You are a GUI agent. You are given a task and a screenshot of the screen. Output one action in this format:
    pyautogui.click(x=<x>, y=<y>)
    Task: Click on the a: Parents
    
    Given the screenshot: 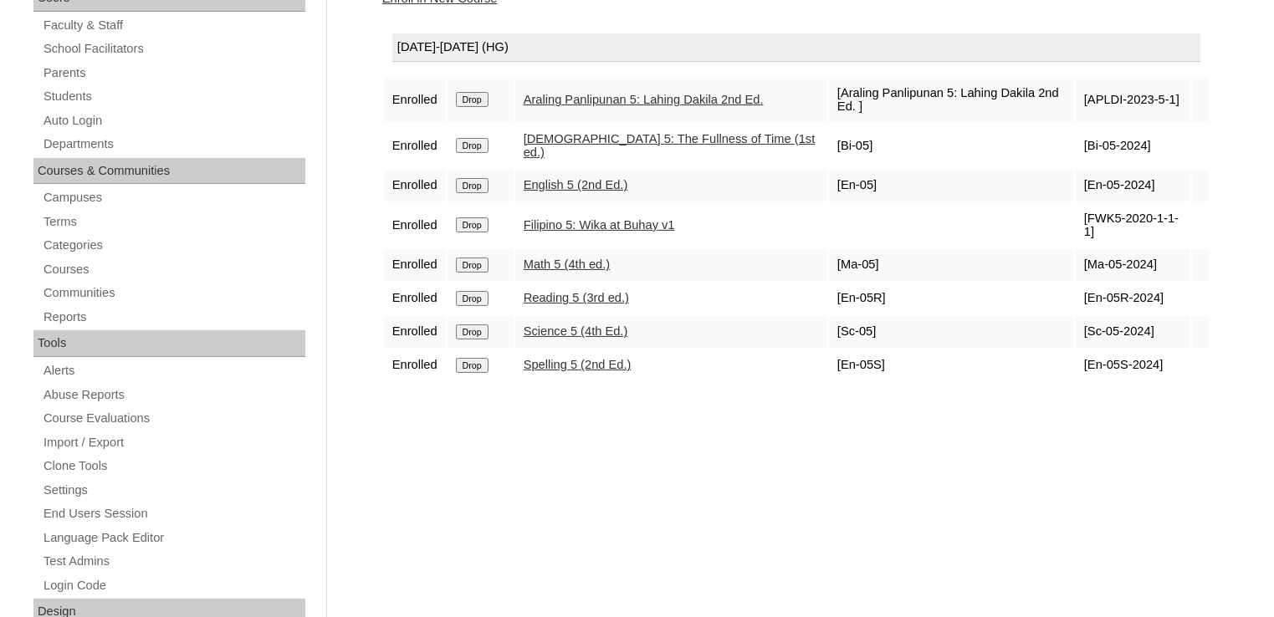 What is the action you would take?
    pyautogui.click(x=173, y=73)
    